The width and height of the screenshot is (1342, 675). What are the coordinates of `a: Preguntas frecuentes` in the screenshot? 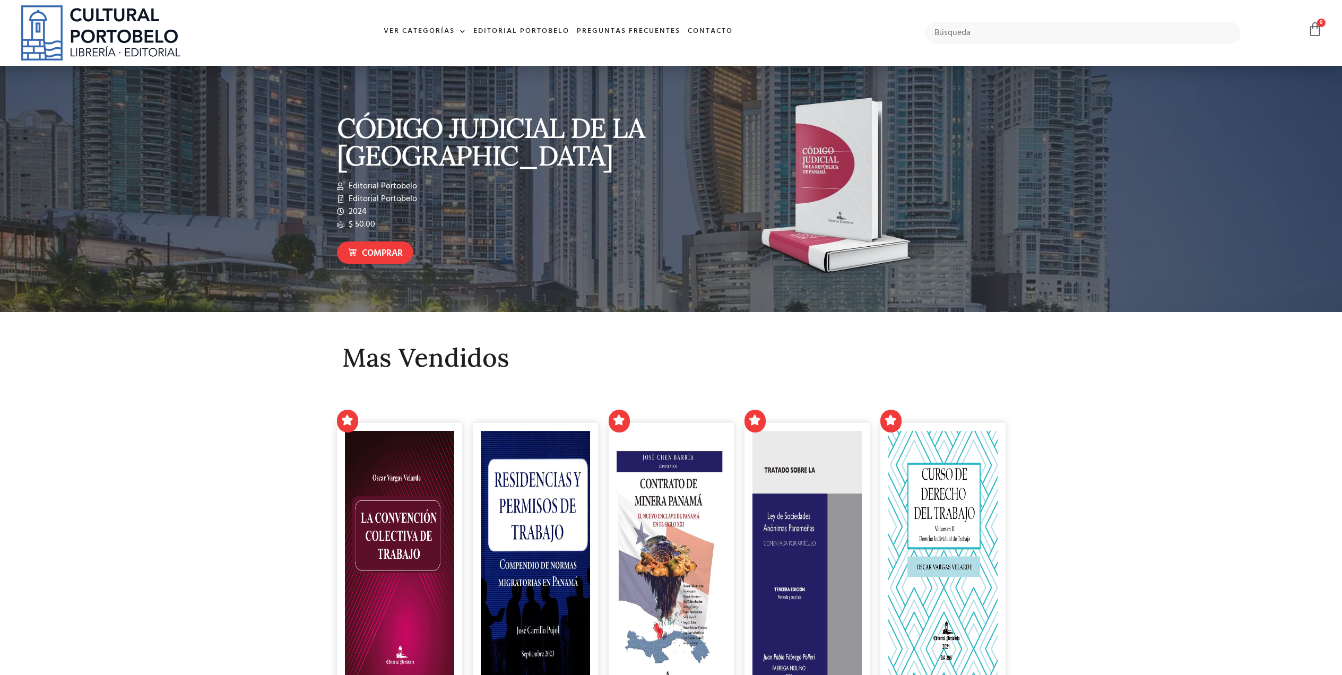 It's located at (628, 31).